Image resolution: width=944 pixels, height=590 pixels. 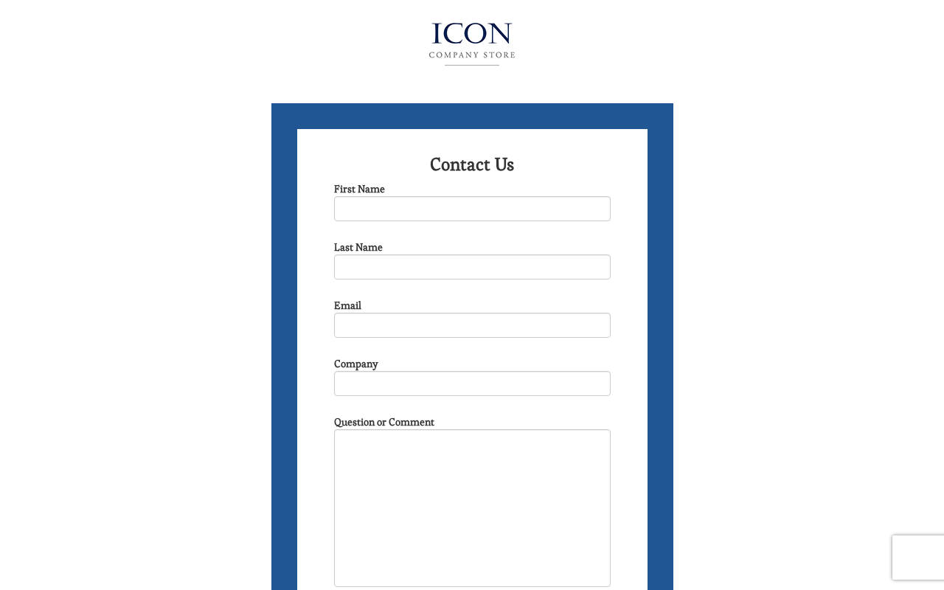 What do you see at coordinates (359, 189) in the screenshot?
I see `label: First Name` at bounding box center [359, 189].